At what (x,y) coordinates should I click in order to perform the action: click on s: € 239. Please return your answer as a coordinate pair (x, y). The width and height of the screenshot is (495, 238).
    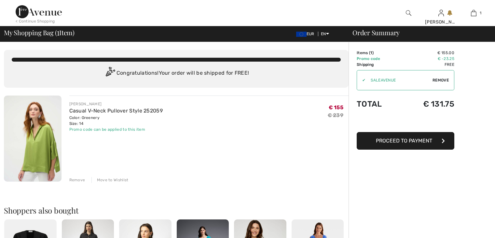
    Looking at the image, I should click on (336, 115).